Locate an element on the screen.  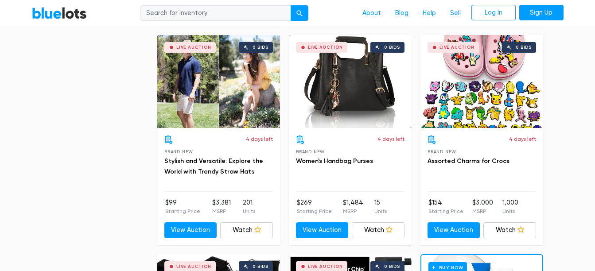
li: 201 is located at coordinates (249, 207).